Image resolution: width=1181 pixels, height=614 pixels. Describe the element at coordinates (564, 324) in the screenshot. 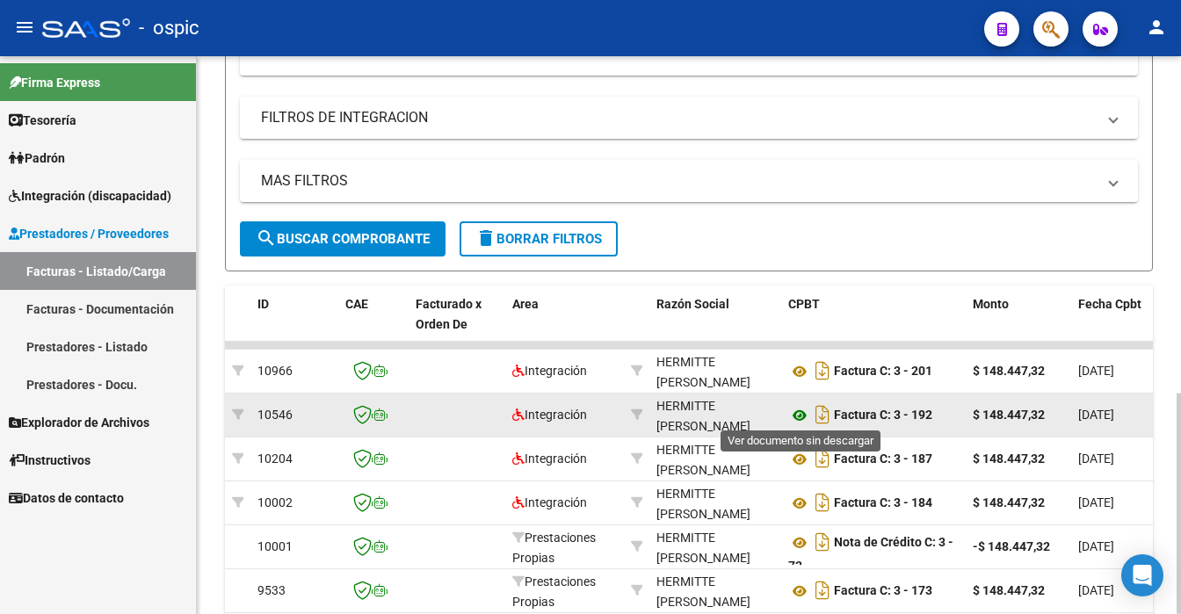

I see `datatable-header-cell: Area` at that location.